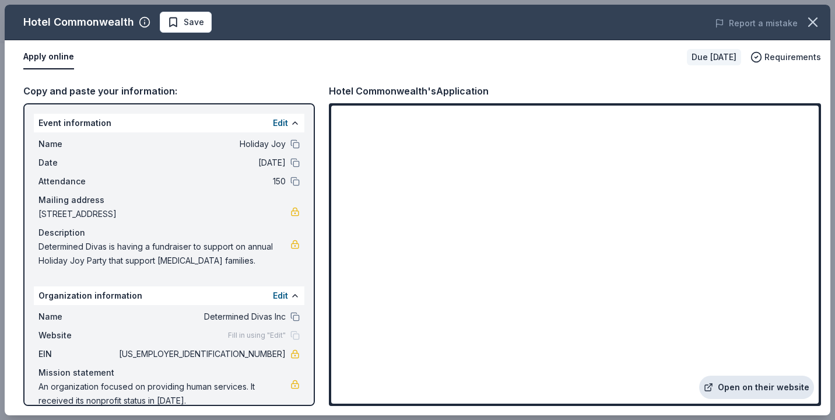 This screenshot has height=420, width=835. What do you see at coordinates (78, 354) in the screenshot?
I see `span: EIN` at bounding box center [78, 354].